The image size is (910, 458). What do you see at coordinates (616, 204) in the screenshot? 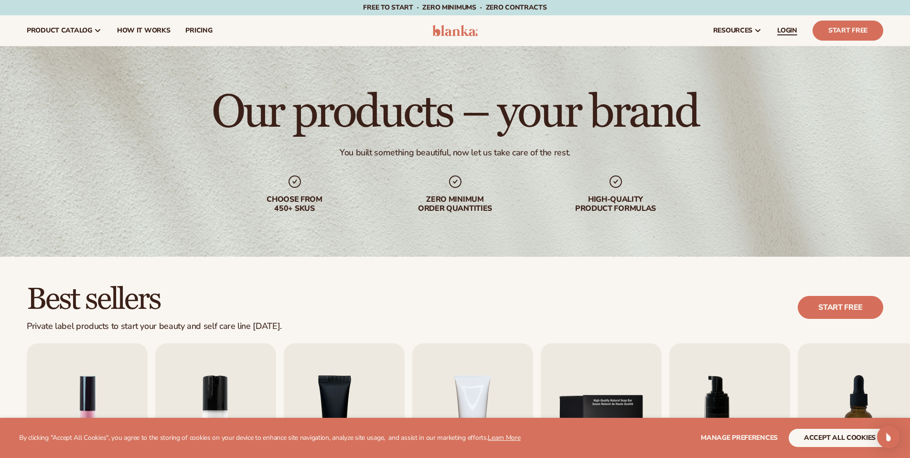
I see `div: High-quality product formulas` at bounding box center [616, 204].